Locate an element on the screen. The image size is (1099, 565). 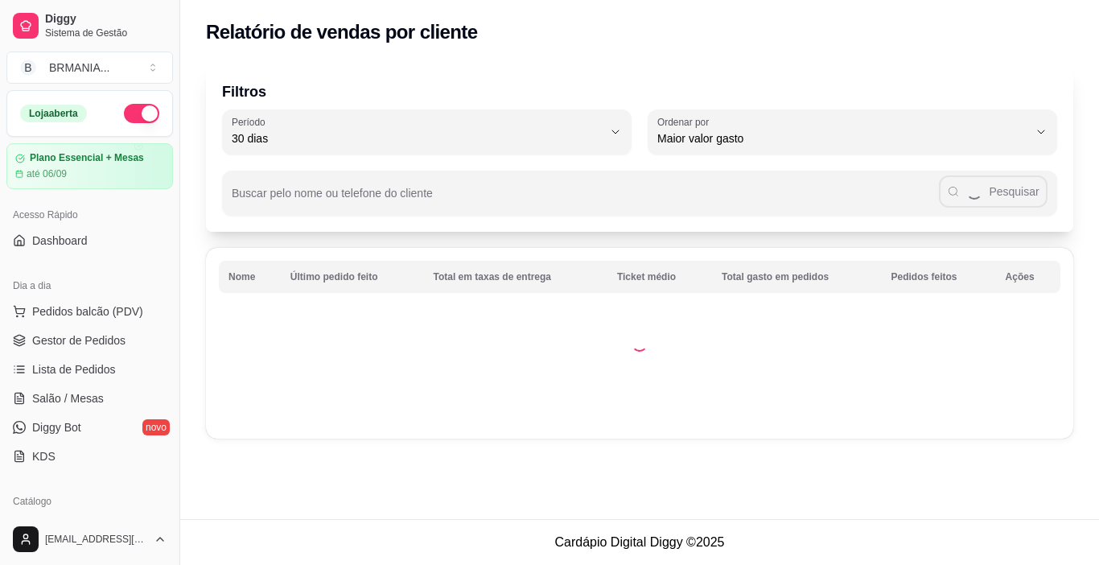
h2: Relatório de vendas por cliente is located at coordinates (342, 32).